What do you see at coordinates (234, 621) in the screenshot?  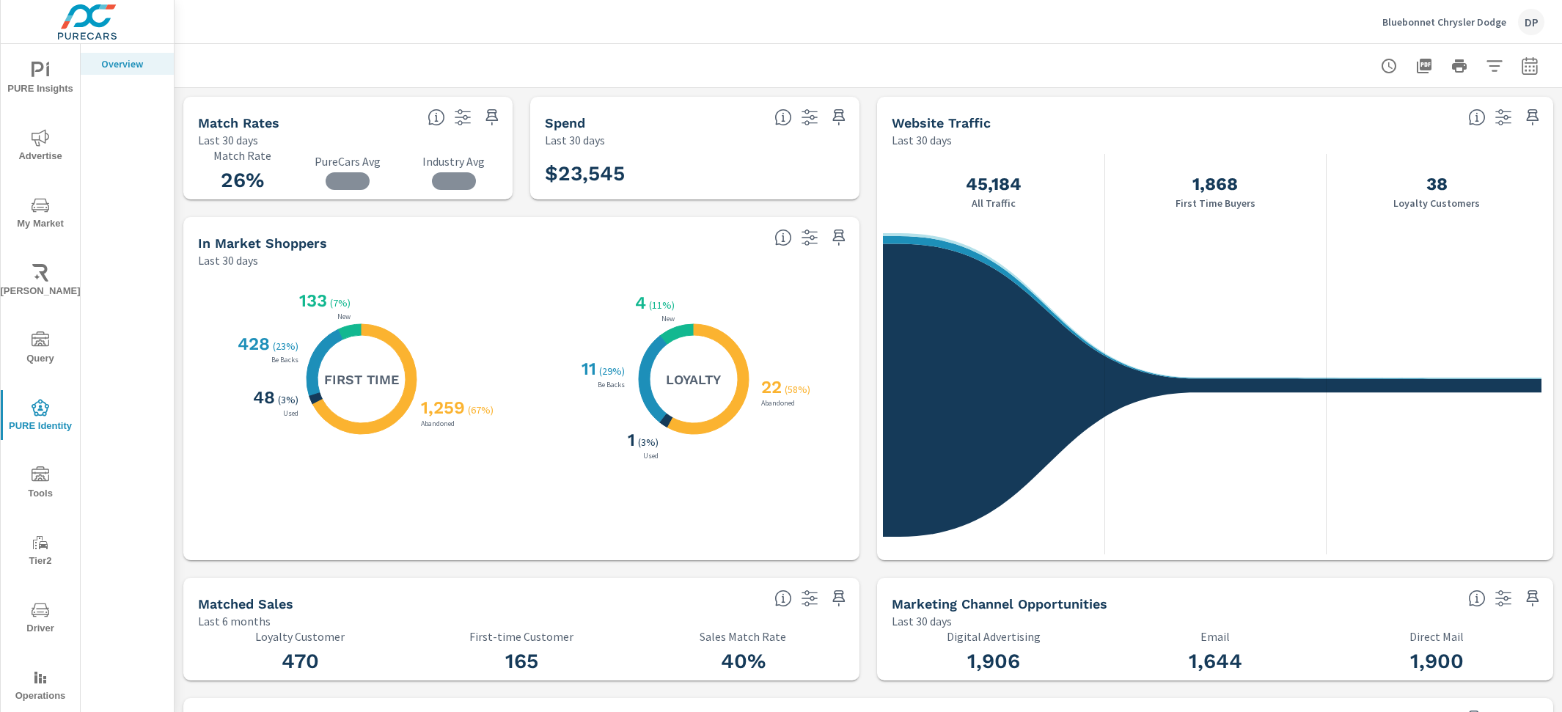 I see `p: Last 6 months` at bounding box center [234, 621].